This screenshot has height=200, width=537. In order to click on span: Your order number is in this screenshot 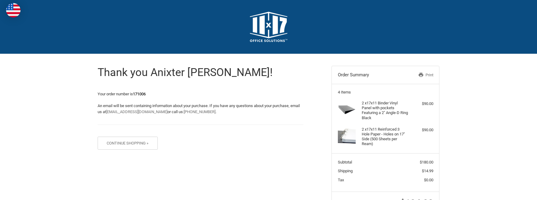, I will do `click(122, 94)`.